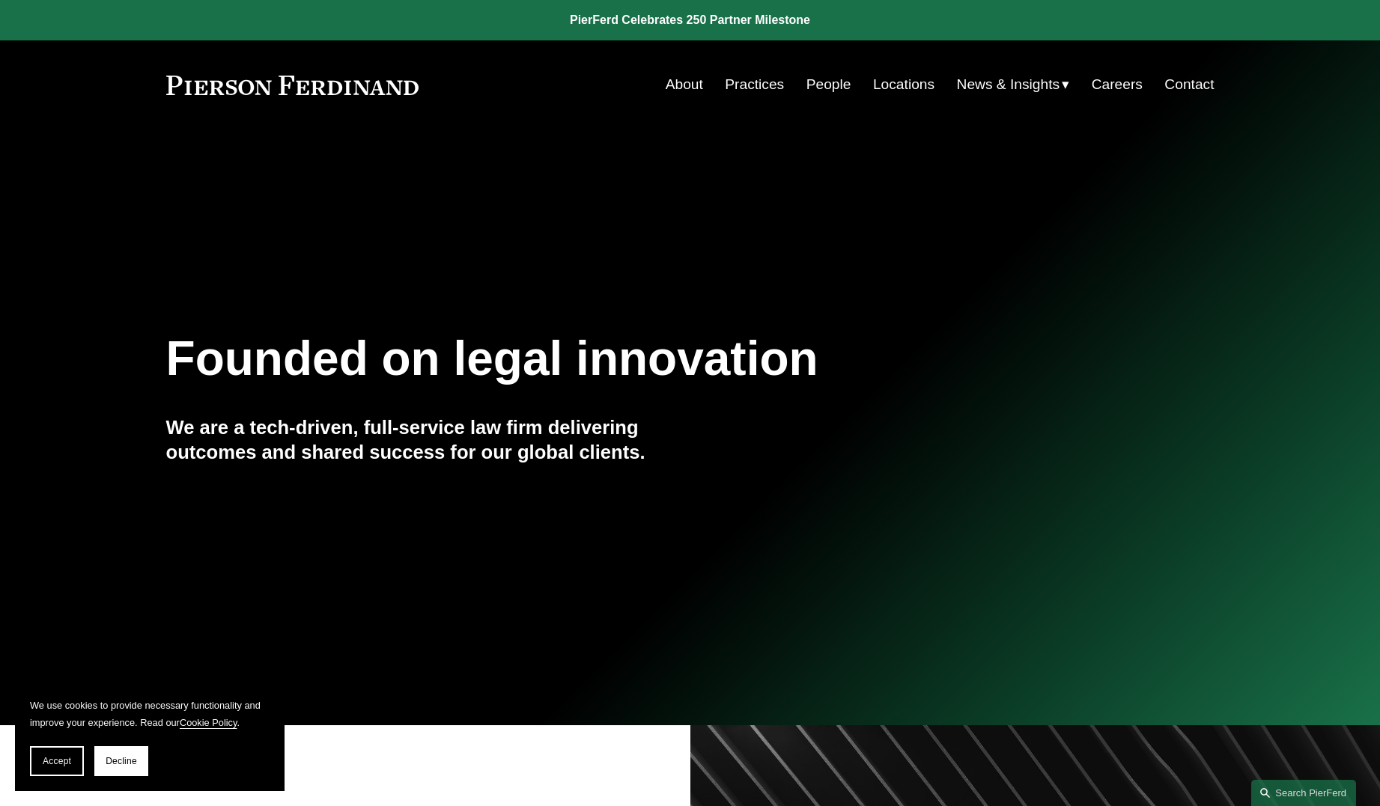 This screenshot has width=1380, height=806. Describe the element at coordinates (57, 761) in the screenshot. I see `span: Accept` at that location.